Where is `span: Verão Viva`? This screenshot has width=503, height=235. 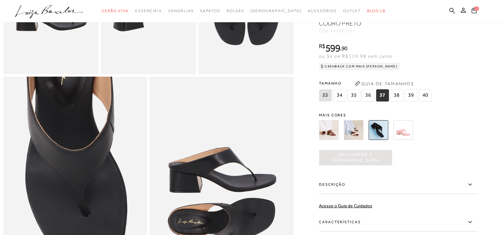 span: Verão Viva is located at coordinates (115, 11).